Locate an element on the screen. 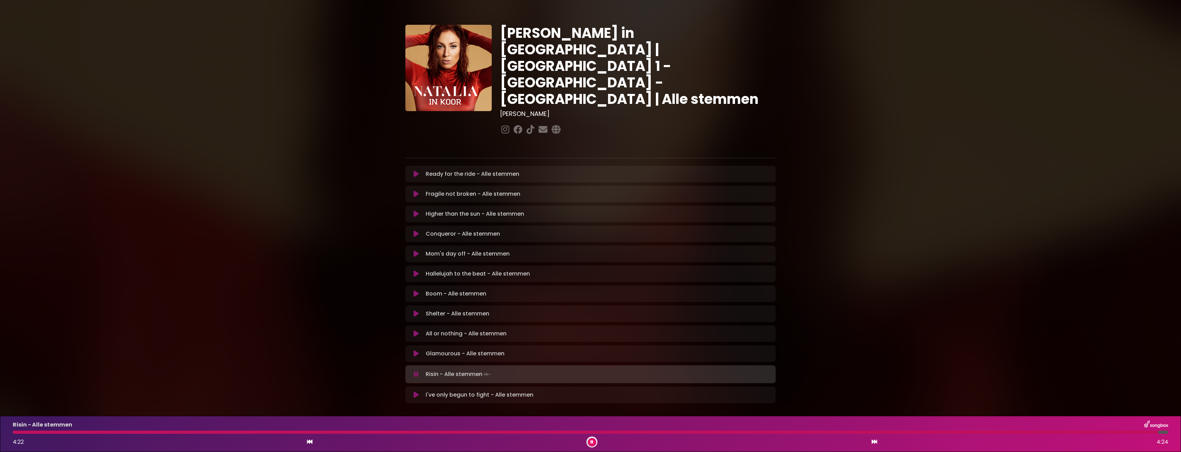 The width and height of the screenshot is (1181, 452). img: songbox-logo-white.png is located at coordinates (1156, 425).